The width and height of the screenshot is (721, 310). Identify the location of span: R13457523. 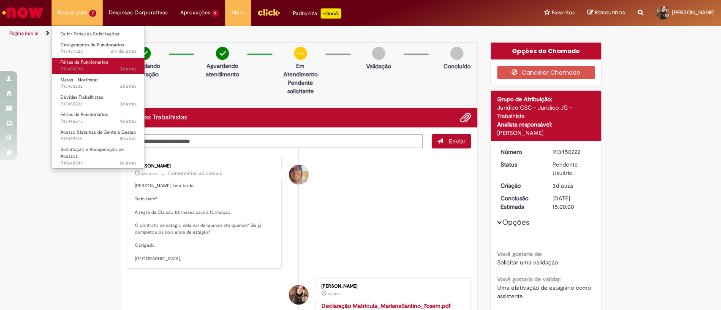
(98, 52).